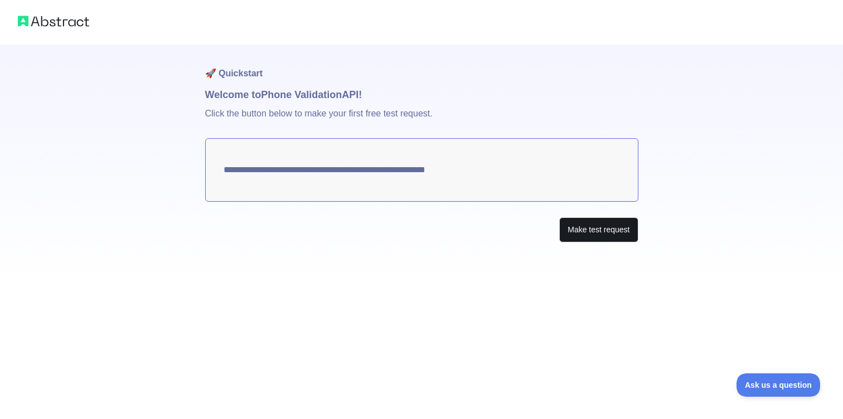 The image size is (843, 419). Describe the element at coordinates (54, 21) in the screenshot. I see `img: Abstract logo` at that location.